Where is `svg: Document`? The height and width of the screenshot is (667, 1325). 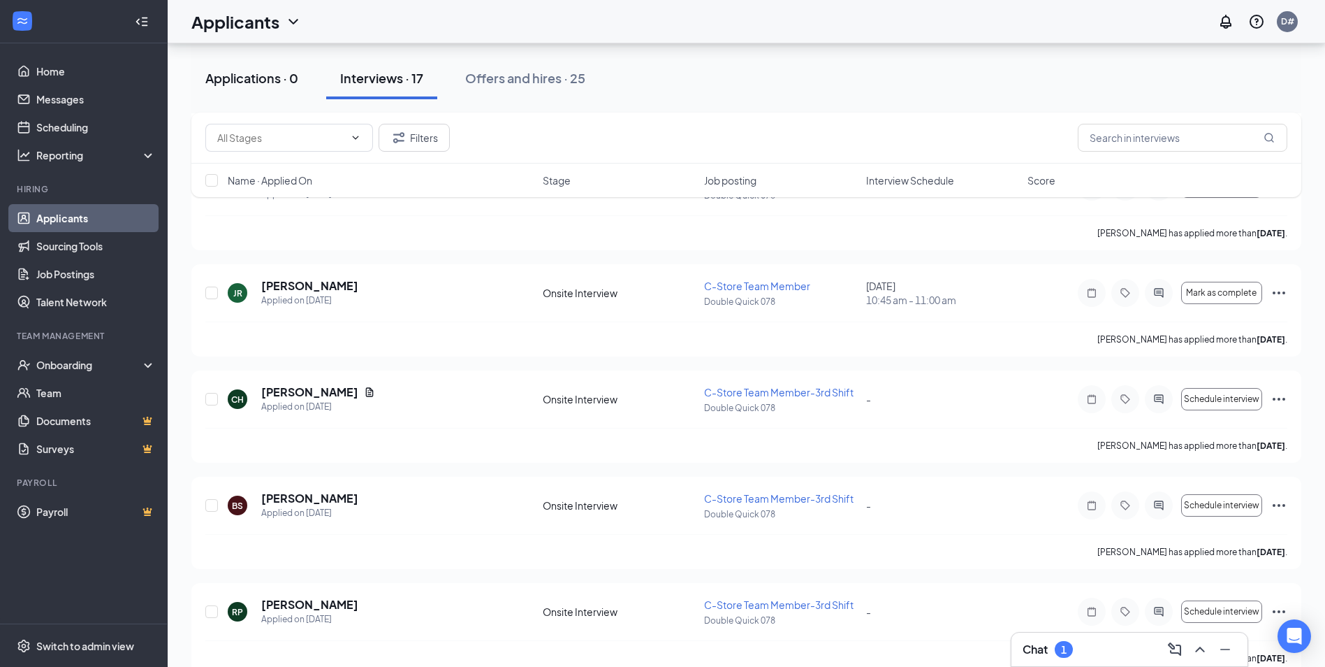 svg: Document is located at coordinates (370, 392).